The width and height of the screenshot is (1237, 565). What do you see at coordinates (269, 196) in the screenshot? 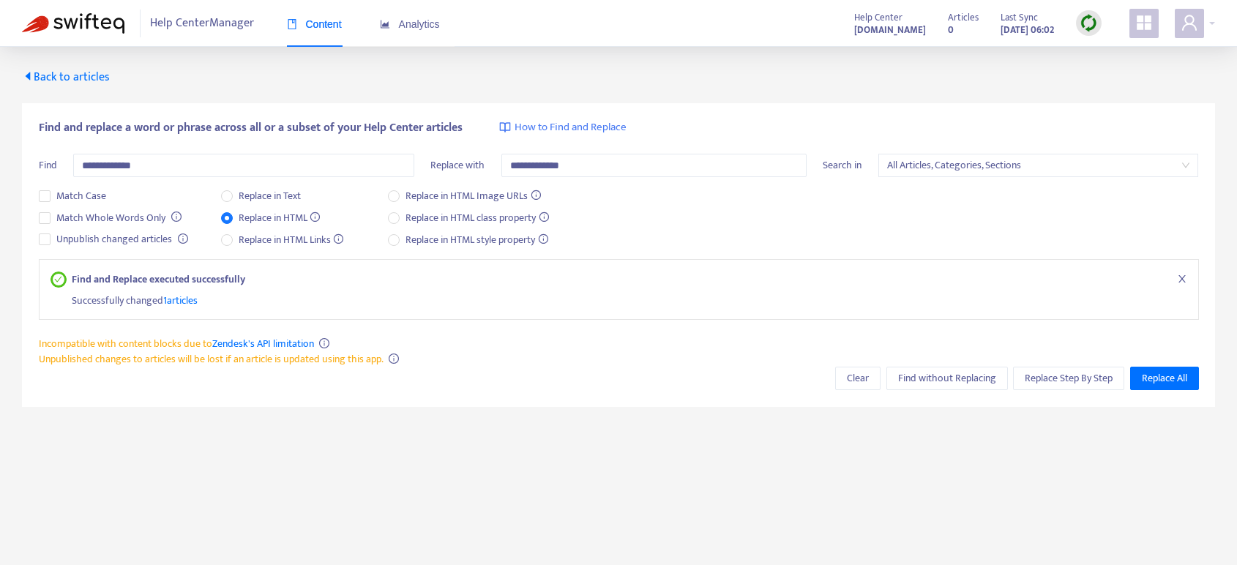
I see `span: Replace in Text` at bounding box center [269, 196].